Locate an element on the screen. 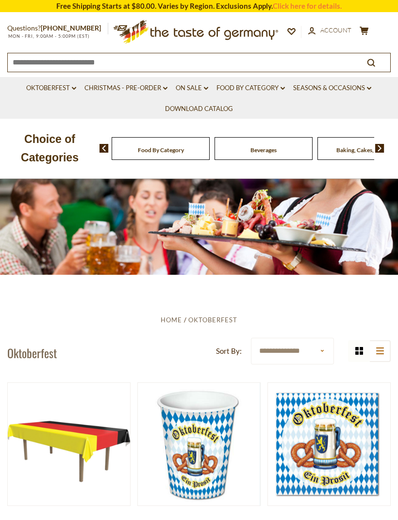 This screenshot has height=520, width=398. label: Sort By: is located at coordinates (228, 351).